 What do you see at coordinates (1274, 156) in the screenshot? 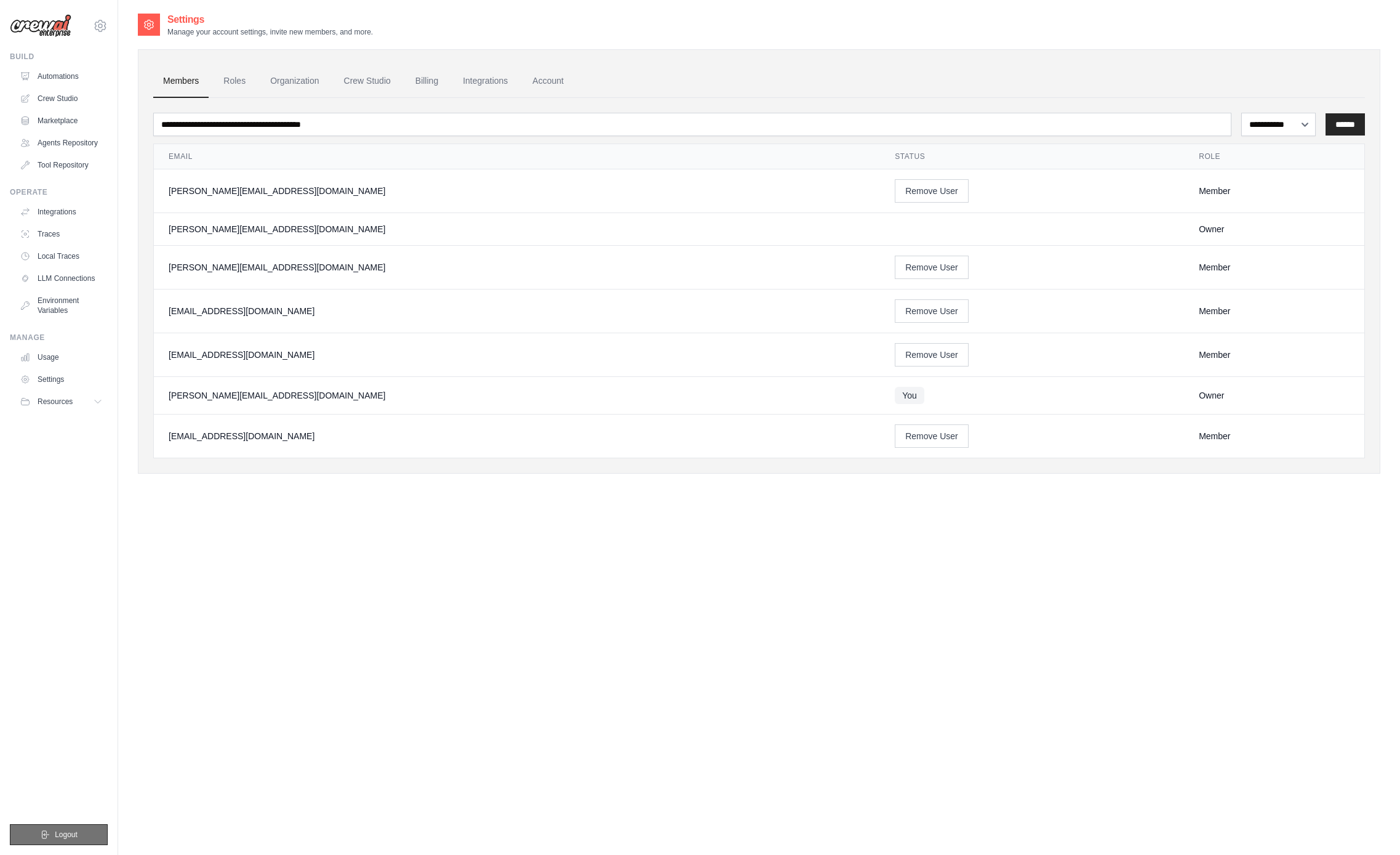
I see `th: Role` at bounding box center [1274, 156].